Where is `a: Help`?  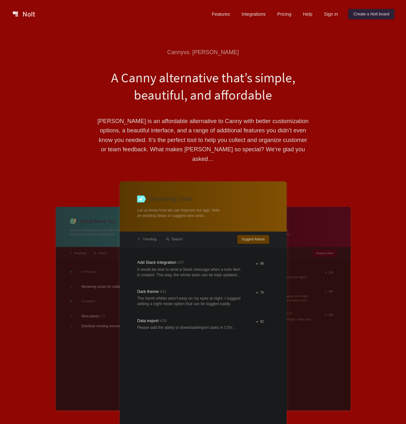
a: Help is located at coordinates (308, 14).